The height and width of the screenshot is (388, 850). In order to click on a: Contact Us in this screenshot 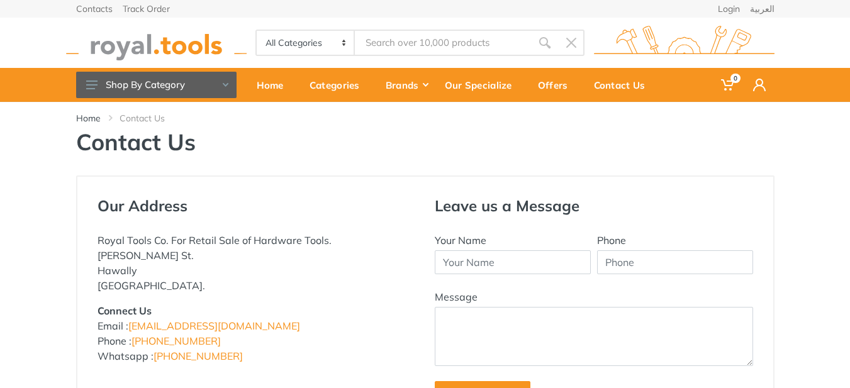, I will do `click(624, 85)`.